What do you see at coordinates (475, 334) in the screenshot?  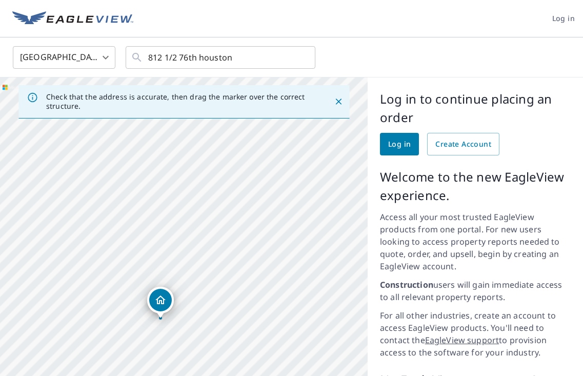 I see `p: For all other industries, create an account to access EagleView products. You'll need to contact ...` at bounding box center [475, 334].